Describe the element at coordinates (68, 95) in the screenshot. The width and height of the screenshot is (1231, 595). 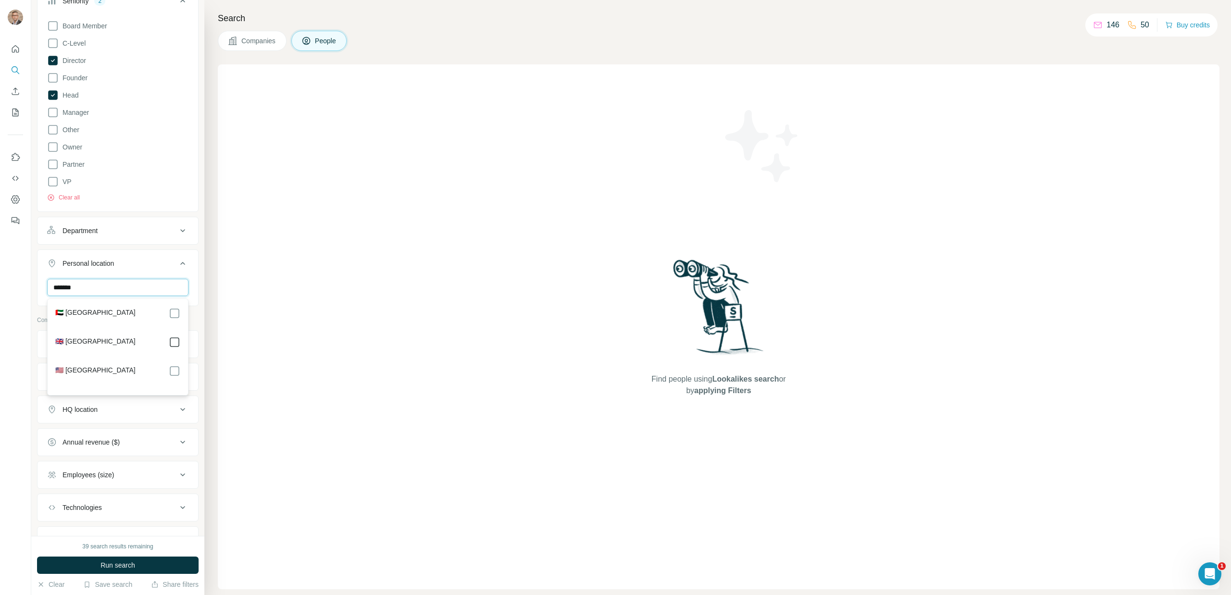
I see `span: Head` at that location.